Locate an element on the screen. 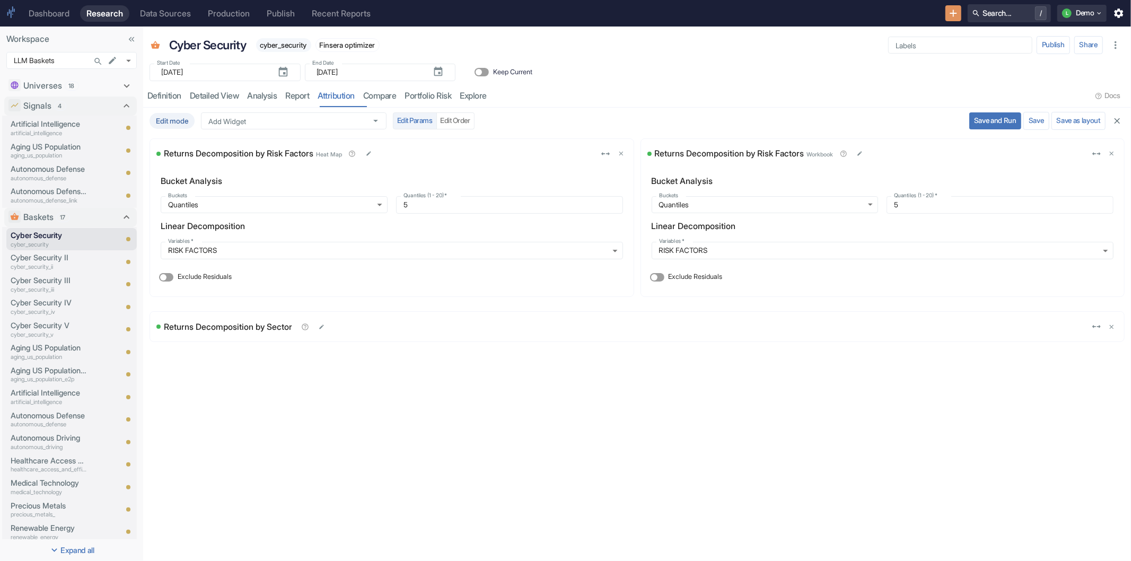 This screenshot has height=561, width=1131. p: artificial_intelligence is located at coordinates (49, 133).